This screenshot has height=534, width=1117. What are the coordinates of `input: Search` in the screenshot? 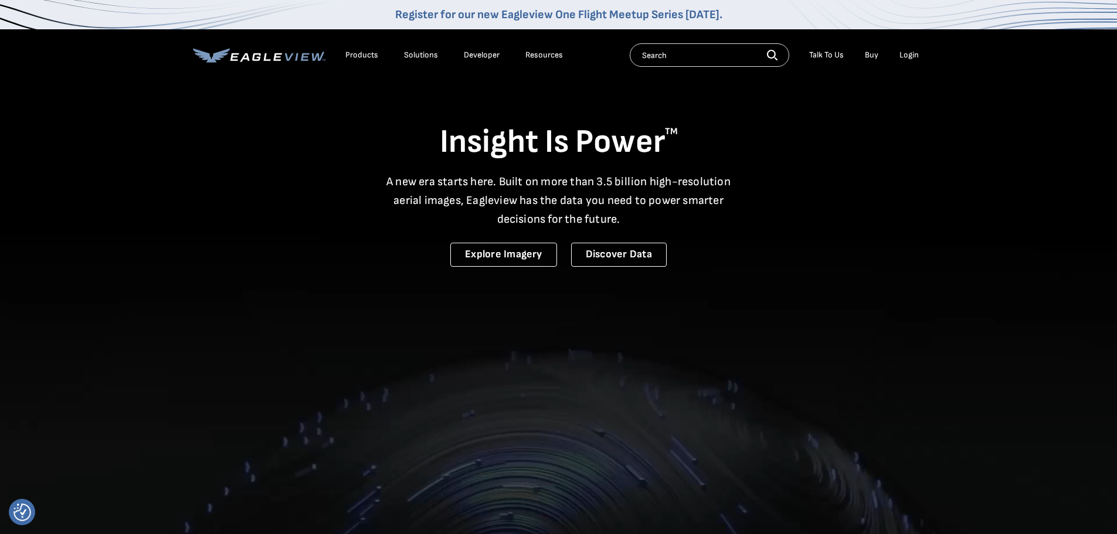 It's located at (710, 55).